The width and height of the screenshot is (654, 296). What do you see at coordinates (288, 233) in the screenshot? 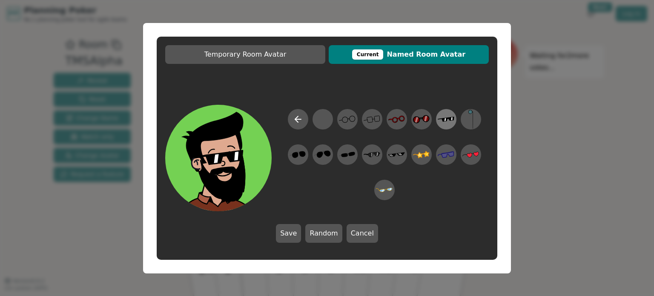
I see `button: Save` at bounding box center [288, 233].